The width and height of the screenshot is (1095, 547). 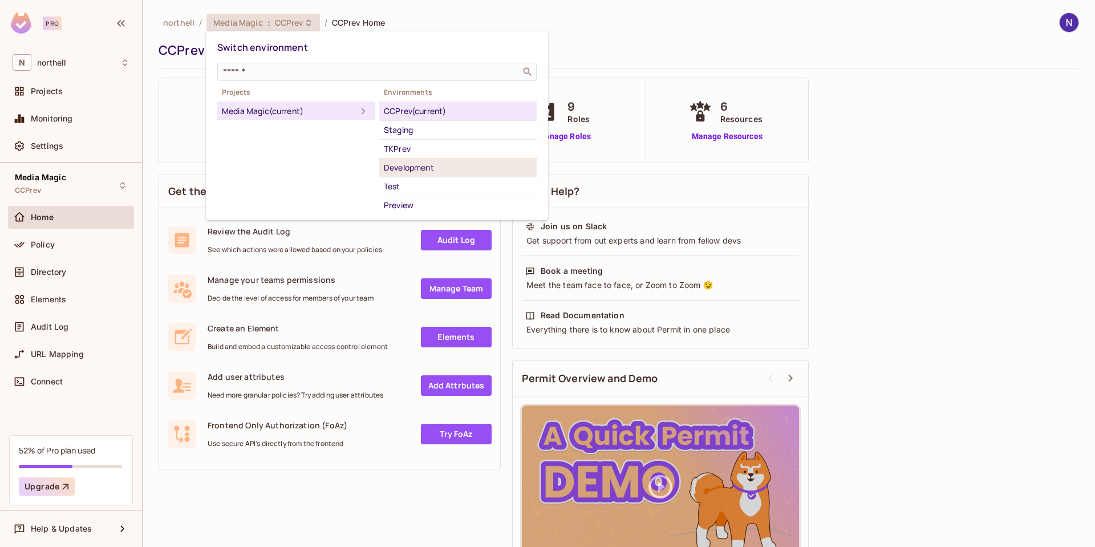 What do you see at coordinates (458, 111) in the screenshot?
I see `div: CCPrev (current)` at bounding box center [458, 111].